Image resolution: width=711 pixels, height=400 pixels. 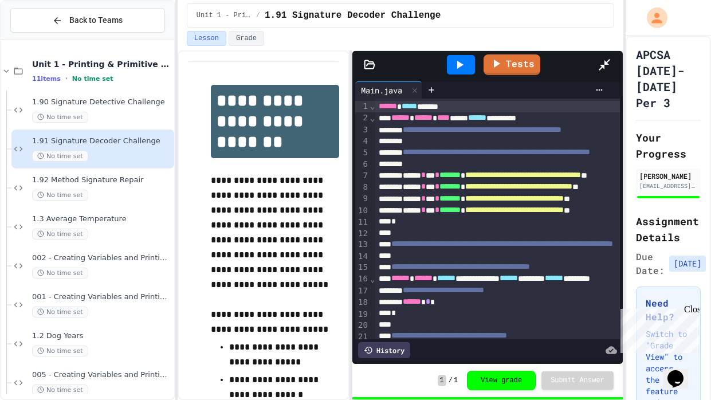 What do you see at coordinates (362, 257) in the screenshot?
I see `div: 14` at bounding box center [362, 257].